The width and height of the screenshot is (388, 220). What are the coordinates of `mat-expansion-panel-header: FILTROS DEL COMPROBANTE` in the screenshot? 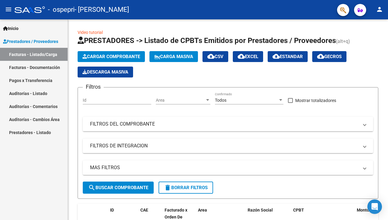 It's located at (228, 124).